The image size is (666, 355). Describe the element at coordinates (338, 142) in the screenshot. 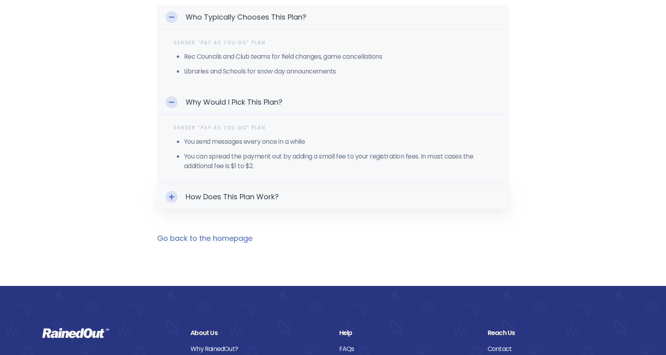

I see `li: You send messages every once in a while` at that location.